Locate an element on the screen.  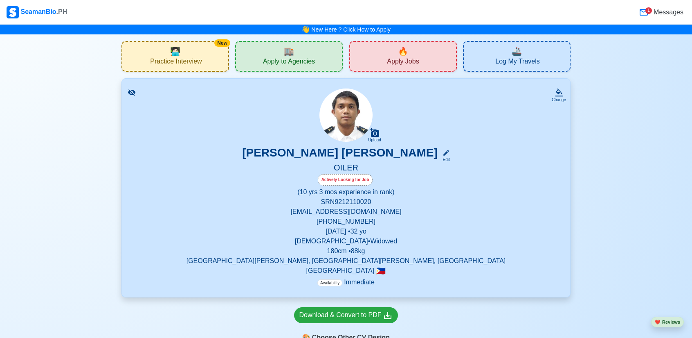
div: New is located at coordinates (222, 43).